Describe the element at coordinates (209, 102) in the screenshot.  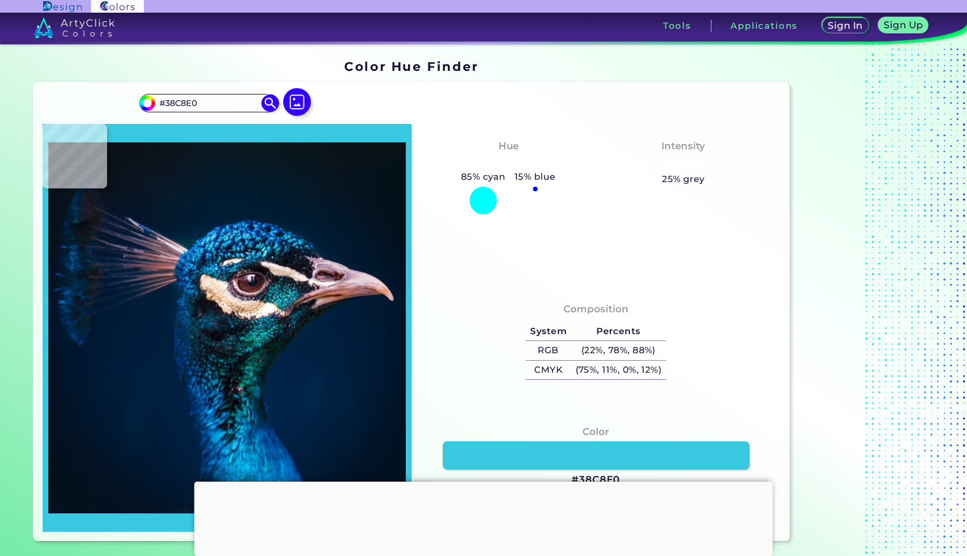
I see `input: type color..` at that location.